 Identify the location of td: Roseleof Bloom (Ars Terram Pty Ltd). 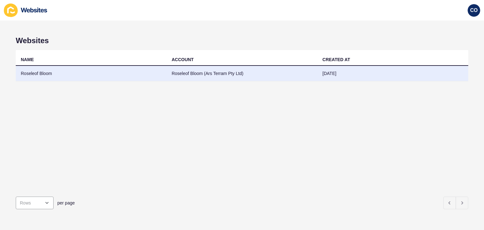
(242, 73).